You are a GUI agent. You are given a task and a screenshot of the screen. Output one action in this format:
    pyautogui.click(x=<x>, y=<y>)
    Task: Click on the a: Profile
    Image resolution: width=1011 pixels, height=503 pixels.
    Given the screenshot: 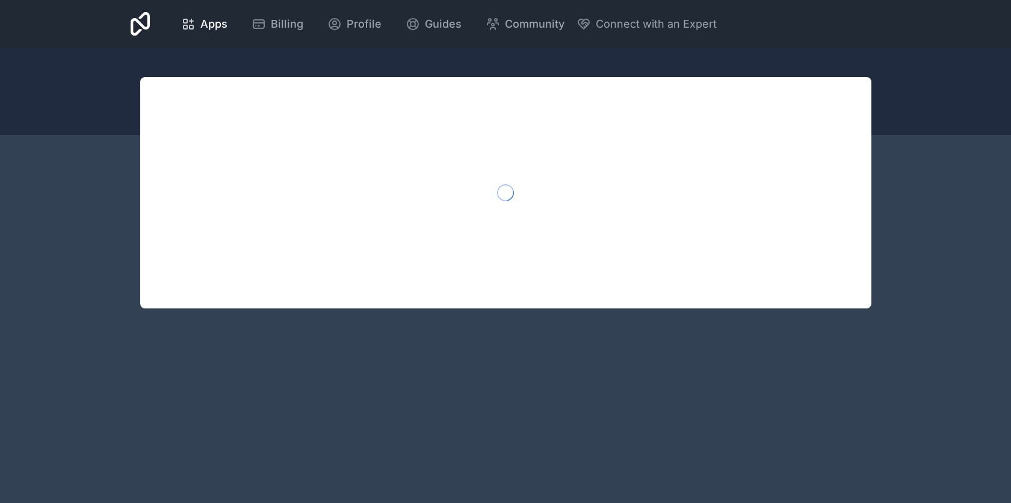 What is the action you would take?
    pyautogui.click(x=354, y=24)
    